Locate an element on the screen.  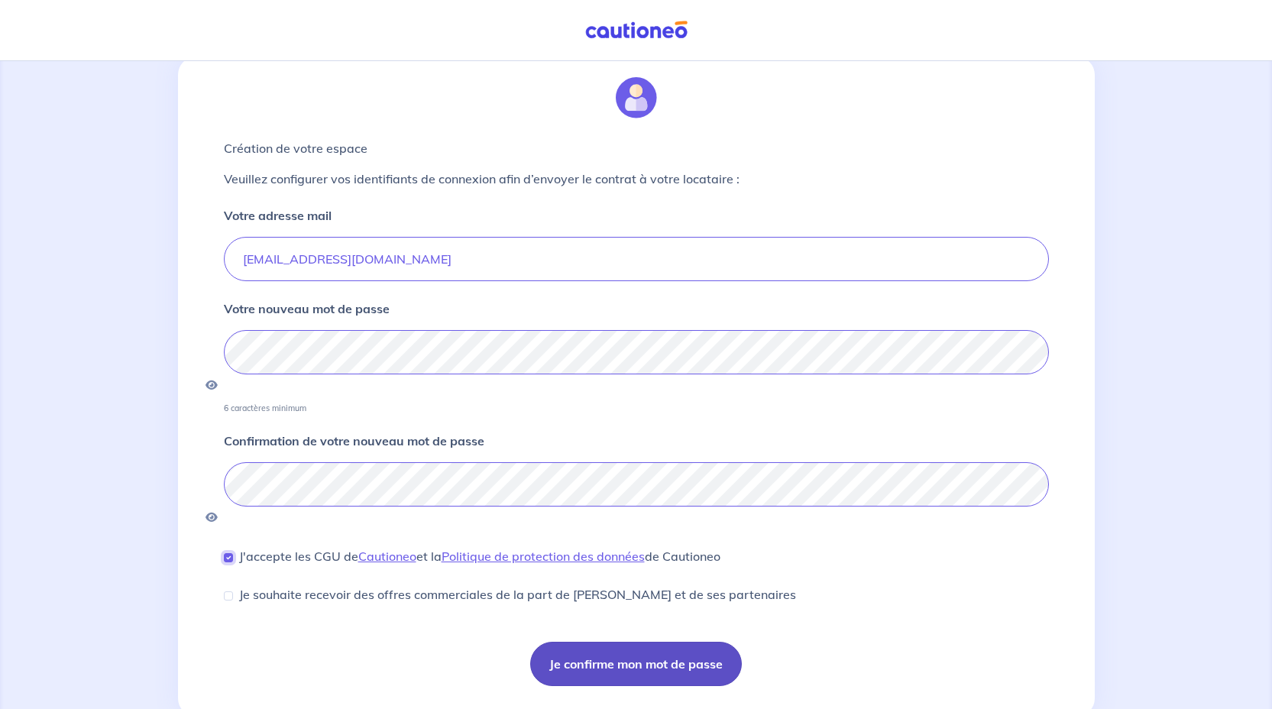
p: J'accepte les CGU de et la de Cautioneo is located at coordinates (480, 556).